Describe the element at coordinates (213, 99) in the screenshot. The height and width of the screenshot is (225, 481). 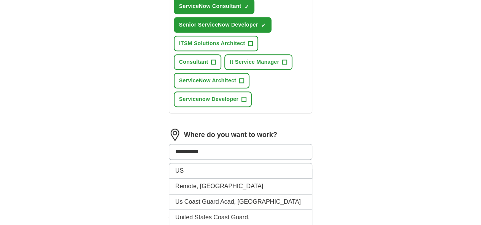
I see `button: Servicenow Developer` at that location.